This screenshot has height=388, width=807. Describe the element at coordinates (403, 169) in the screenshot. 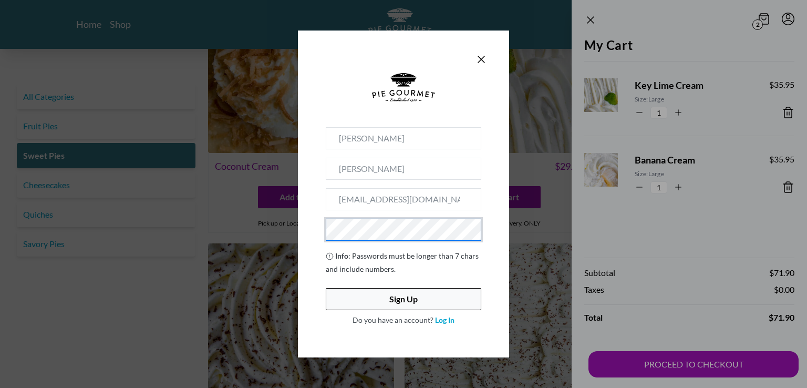

I see `input: Last Name` at that location.